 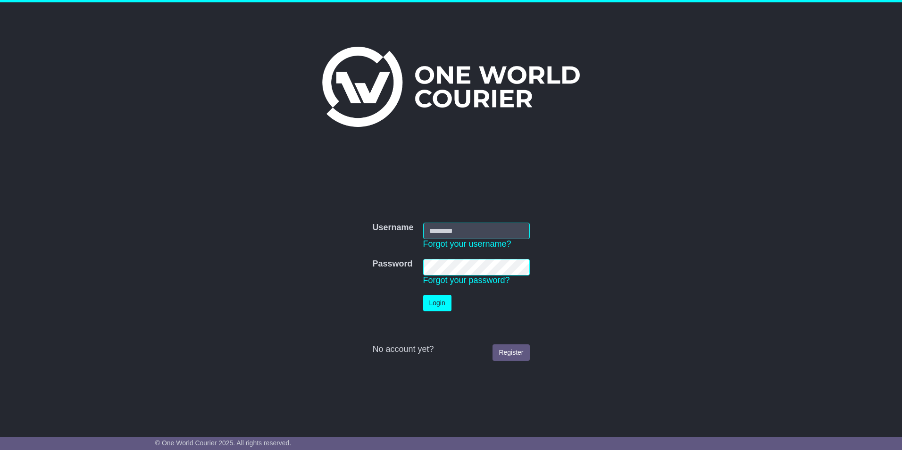 I want to click on a: Forgot your password?, so click(x=466, y=280).